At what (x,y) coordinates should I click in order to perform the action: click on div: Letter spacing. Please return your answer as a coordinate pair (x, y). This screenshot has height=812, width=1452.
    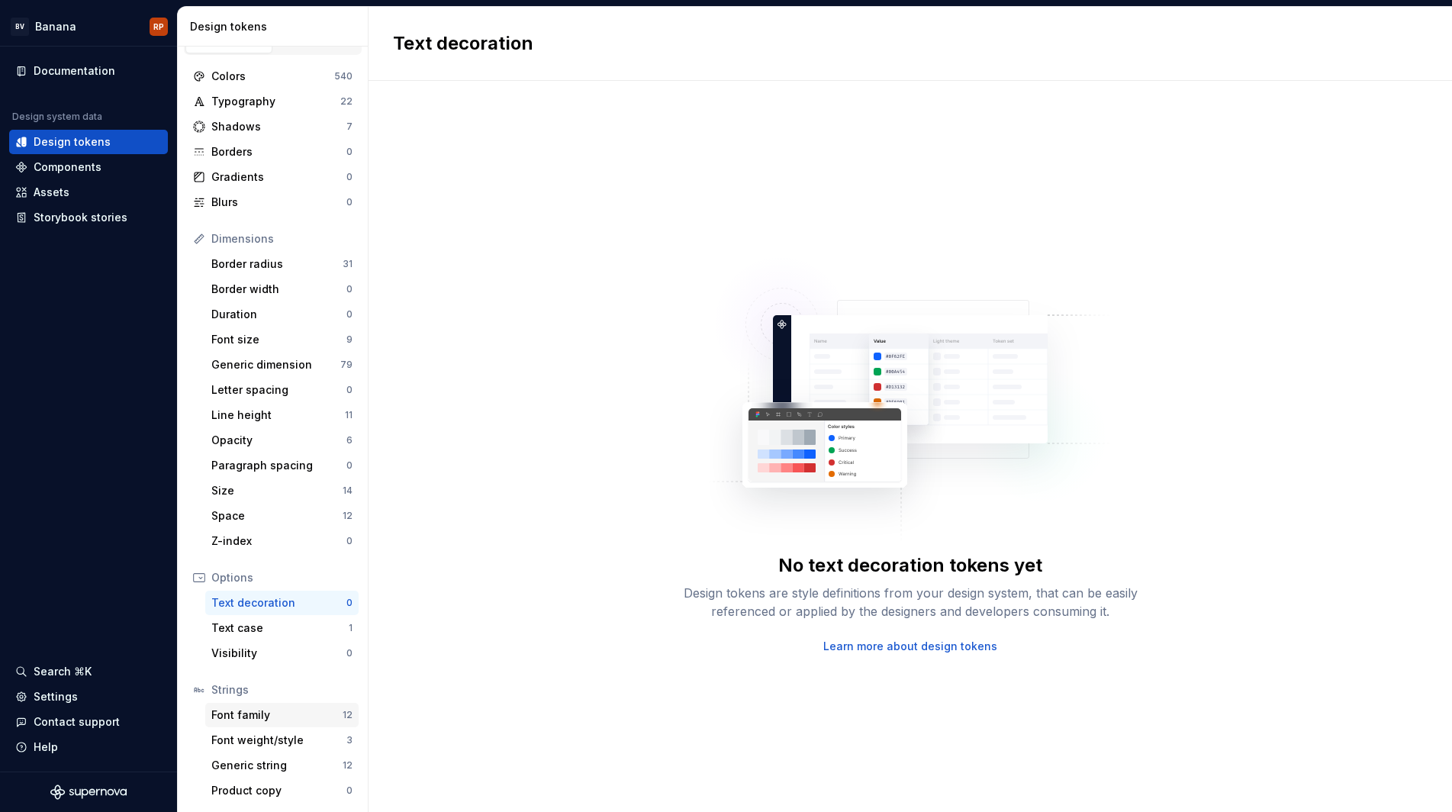
    Looking at the image, I should click on (278, 390).